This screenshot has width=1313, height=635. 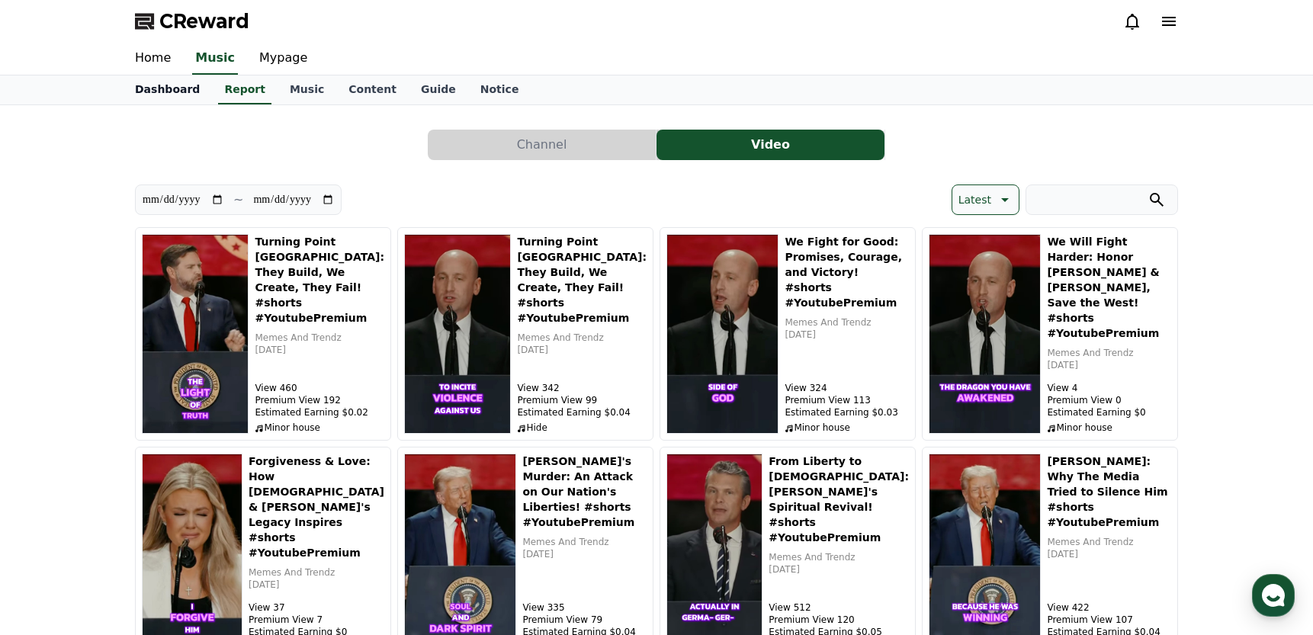 What do you see at coordinates (846, 388) in the screenshot?
I see `p: View 324` at bounding box center [846, 388].